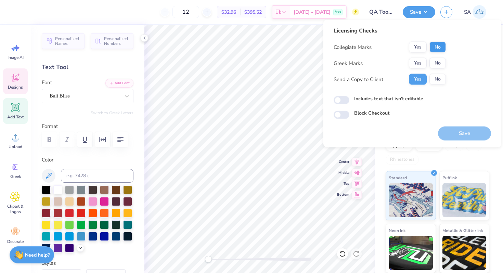  Describe the element at coordinates (389, 31) in the screenshot. I see `div: Licensing Checks` at that location.